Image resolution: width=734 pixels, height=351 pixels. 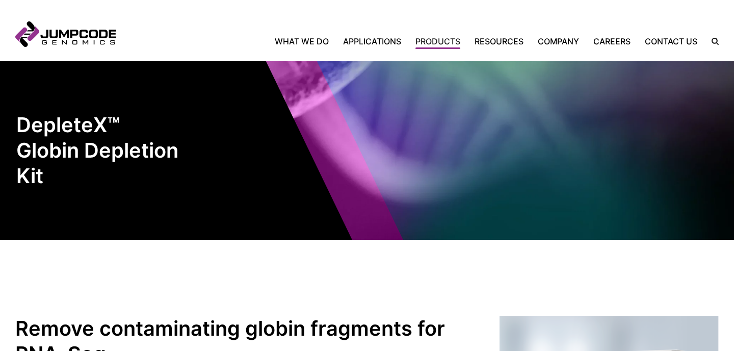 I want to click on a: Contact Us, so click(x=671, y=41).